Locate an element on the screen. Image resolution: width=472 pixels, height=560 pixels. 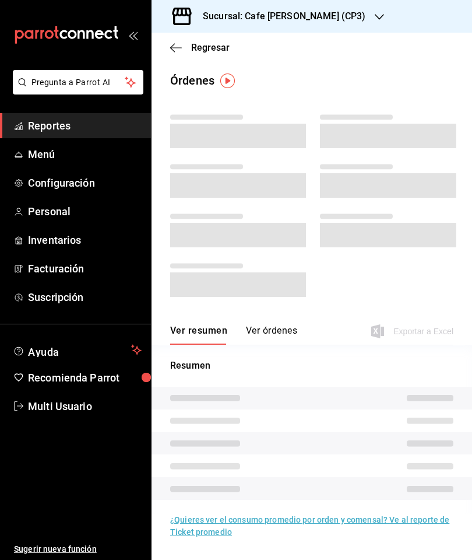
span: Regresar is located at coordinates (211, 47).